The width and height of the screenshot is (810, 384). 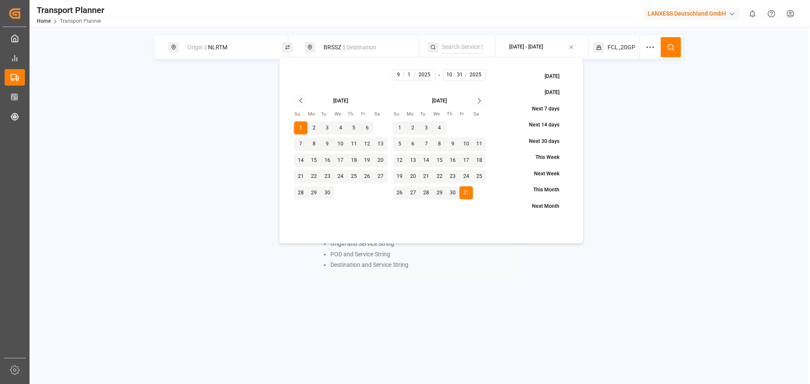 I want to click on input: Search Service String, so click(x=462, y=47).